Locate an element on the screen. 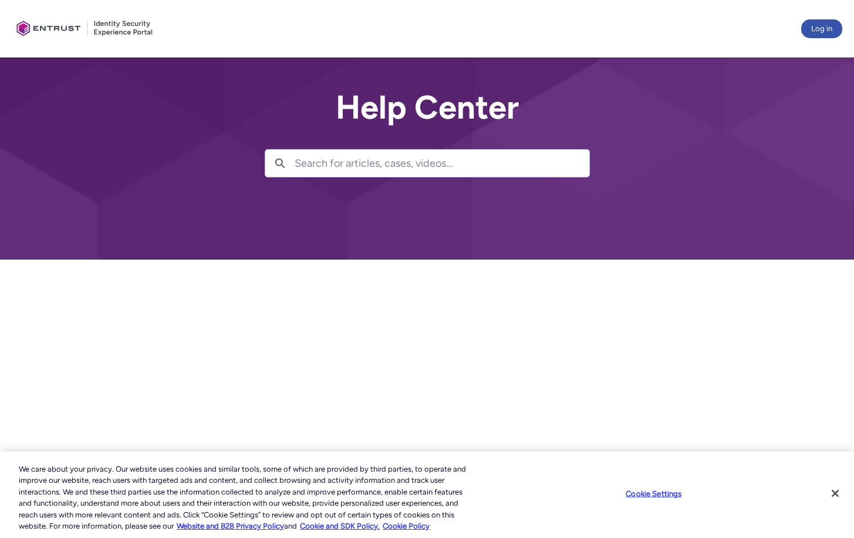  button: Cookie Settings is located at coordinates (654, 494).